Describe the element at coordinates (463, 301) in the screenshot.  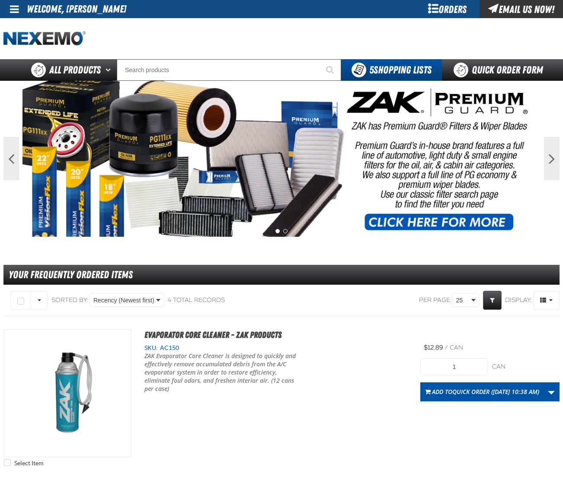
I see `span: 25` at that location.